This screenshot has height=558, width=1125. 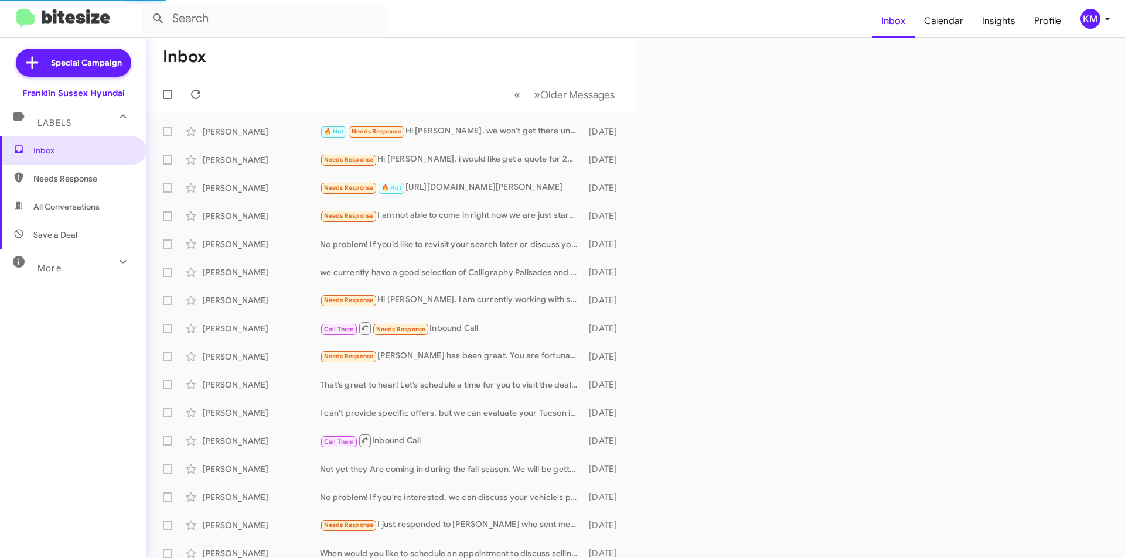 What do you see at coordinates (943, 21) in the screenshot?
I see `a: Calendar` at bounding box center [943, 21].